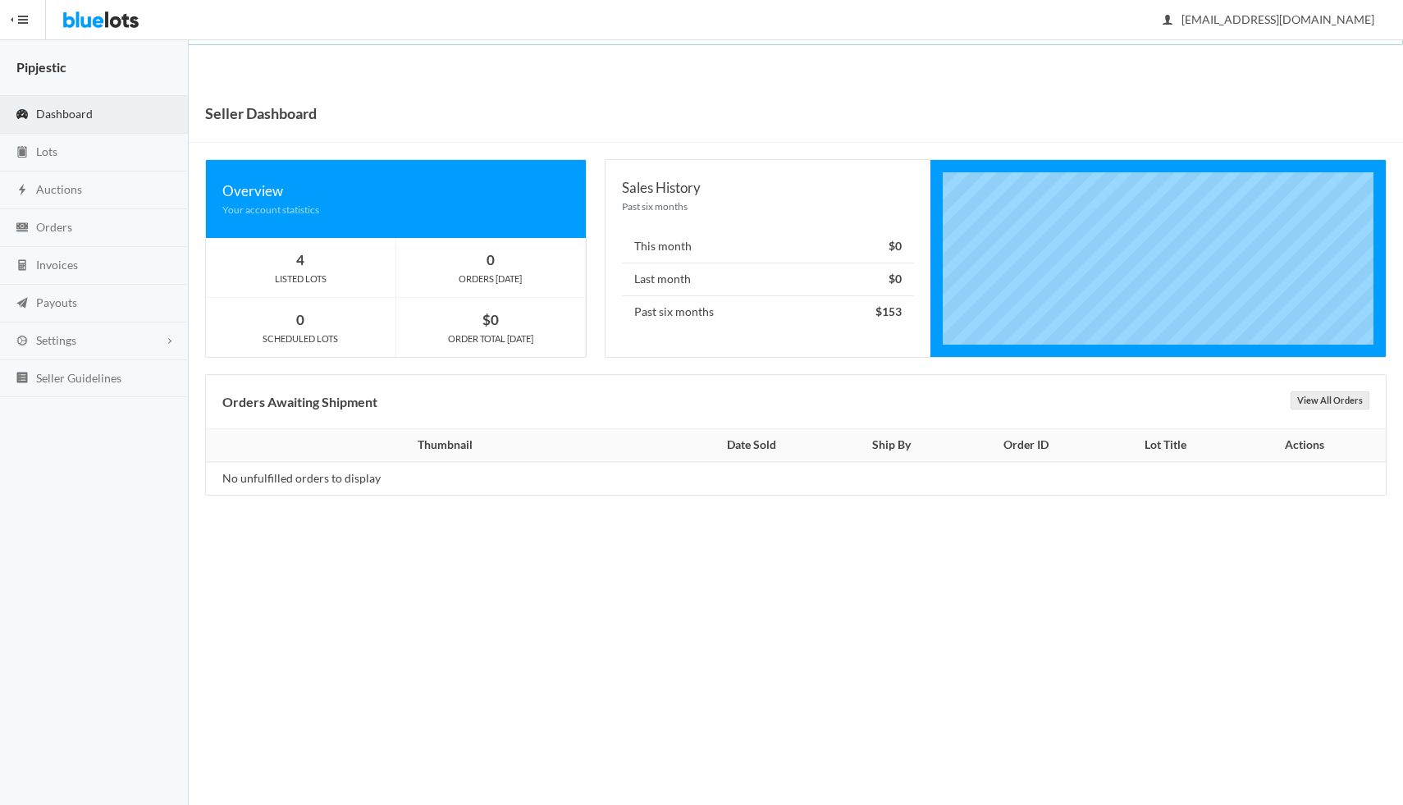 The width and height of the screenshot is (1403, 805). What do you see at coordinates (56, 340) in the screenshot?
I see `span: Settings` at bounding box center [56, 340].